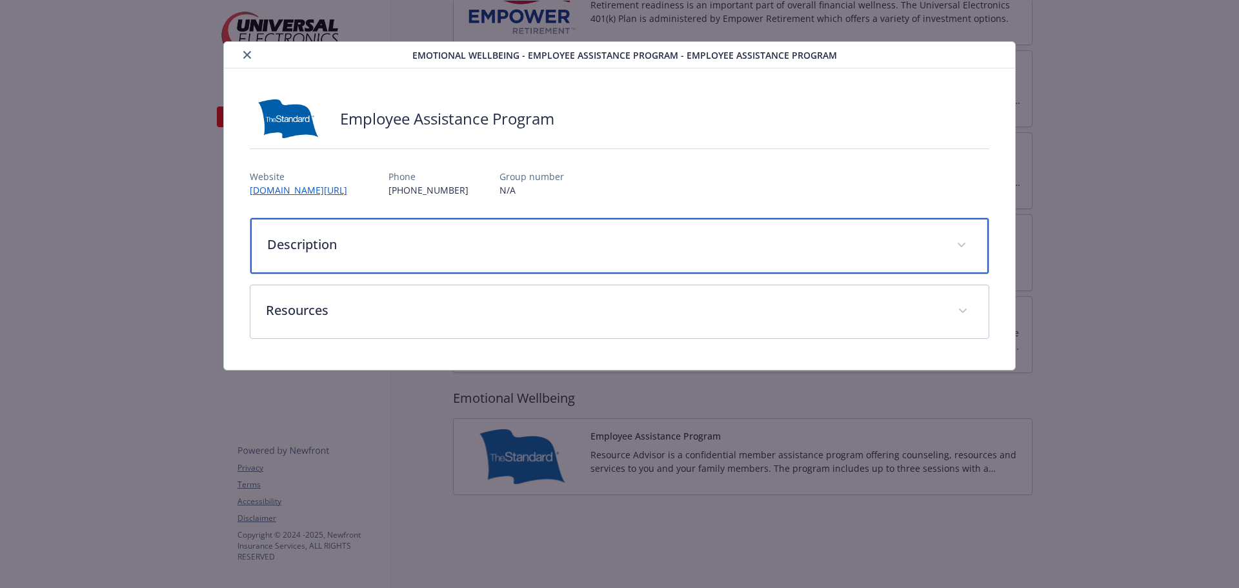 The height and width of the screenshot is (588, 1239). I want to click on div: details for plan Emotional Wellbeing - Employee Assistance Program - Employee Assistance Program, so click(619, 206).